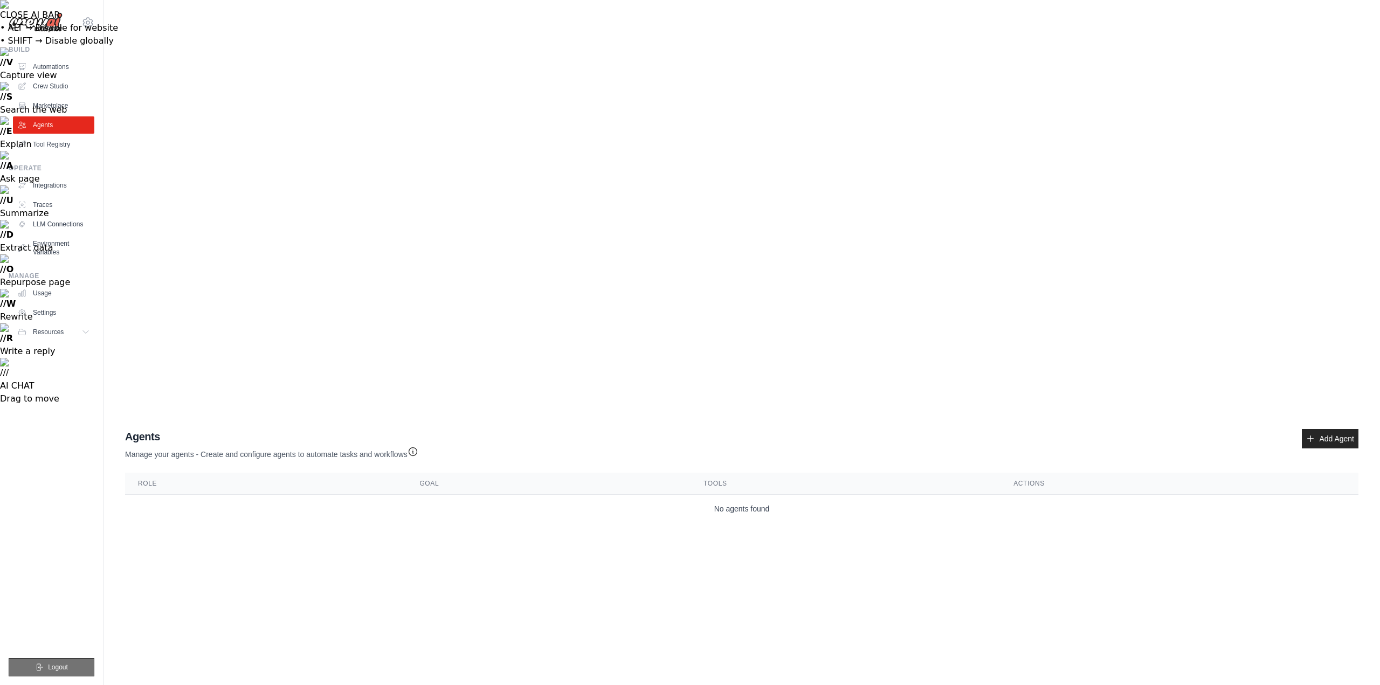  Describe the element at coordinates (51, 667) in the screenshot. I see `button: Logout` at that location.